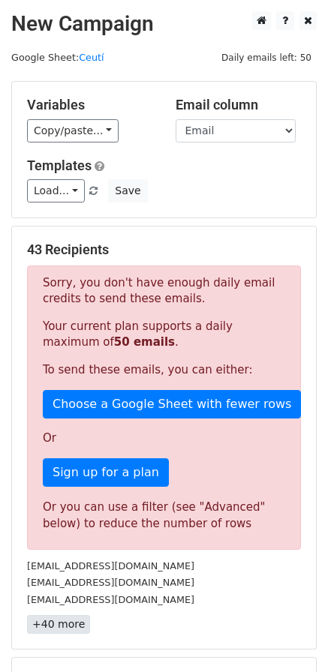 The width and height of the screenshot is (328, 672). I want to click on a: Load..., so click(55, 190).